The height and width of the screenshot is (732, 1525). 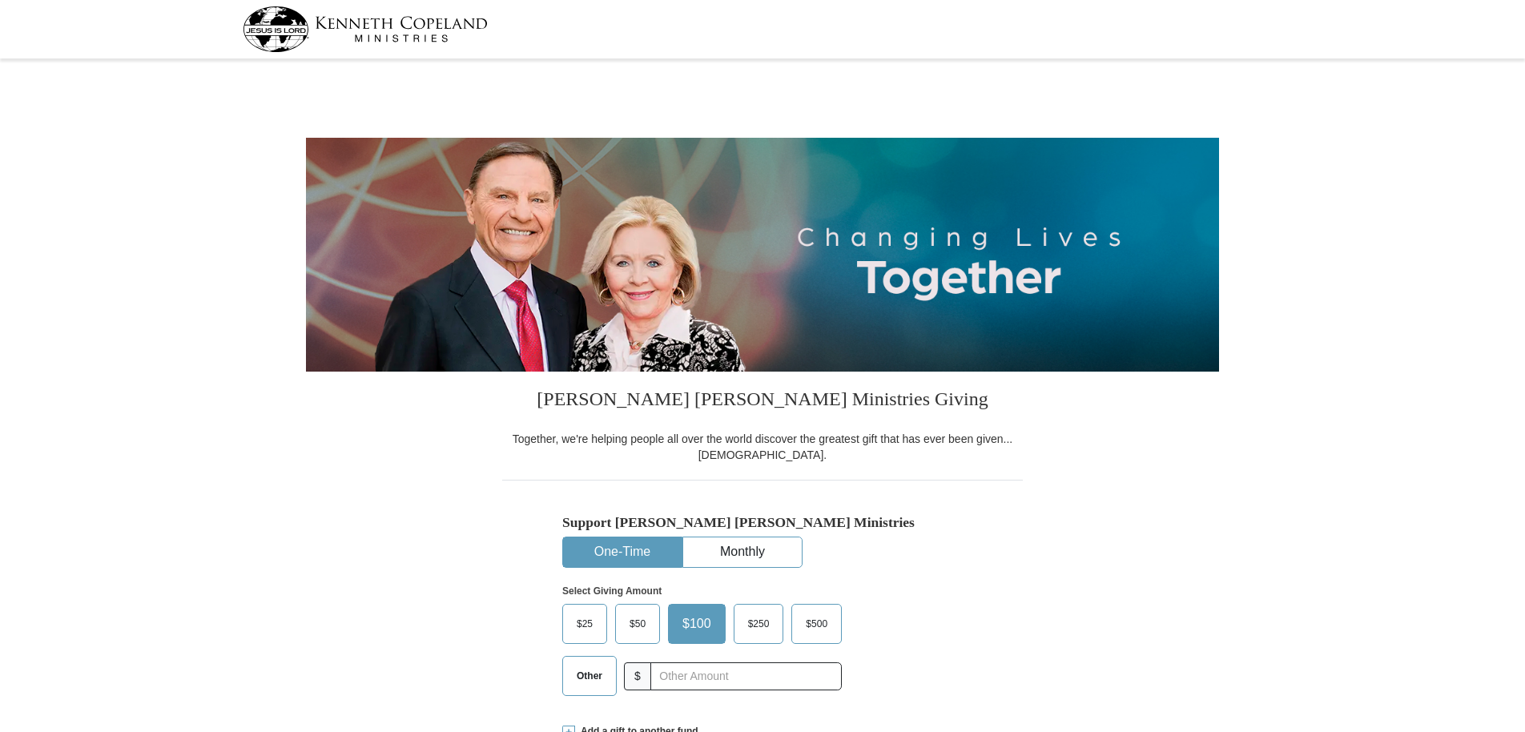 I want to click on span: Other, so click(x=590, y=676).